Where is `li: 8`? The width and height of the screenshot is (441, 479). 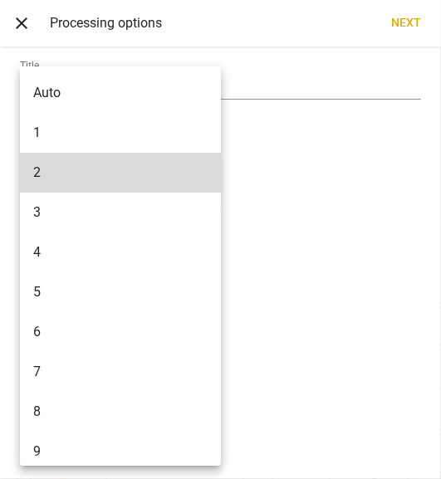
li: 8 is located at coordinates (123, 412).